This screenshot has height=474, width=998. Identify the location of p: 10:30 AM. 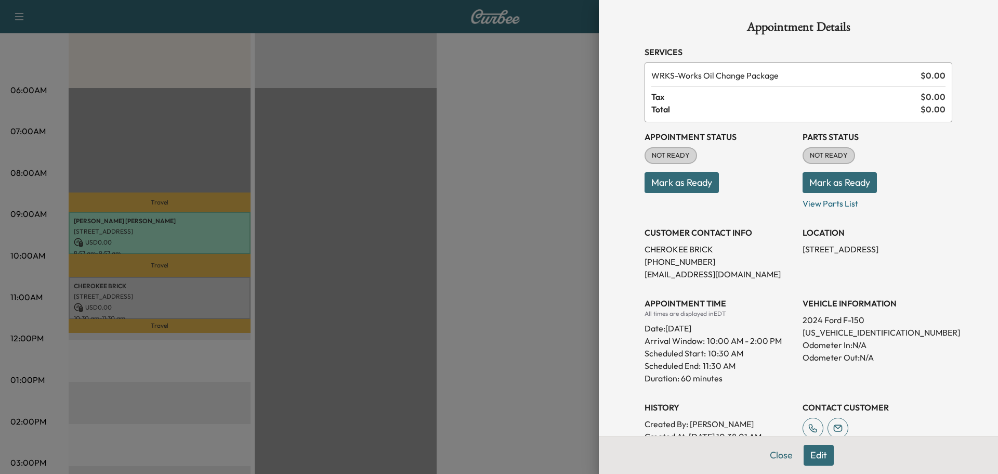
(726, 353).